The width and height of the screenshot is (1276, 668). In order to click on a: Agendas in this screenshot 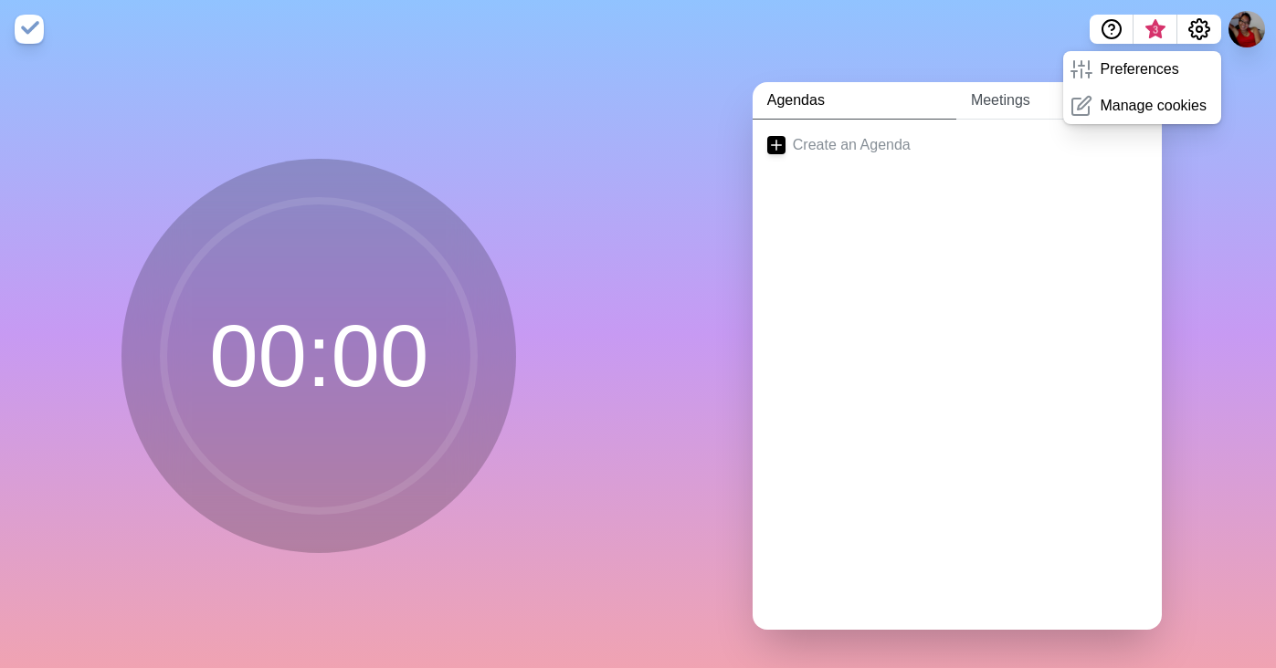, I will do `click(854, 100)`.